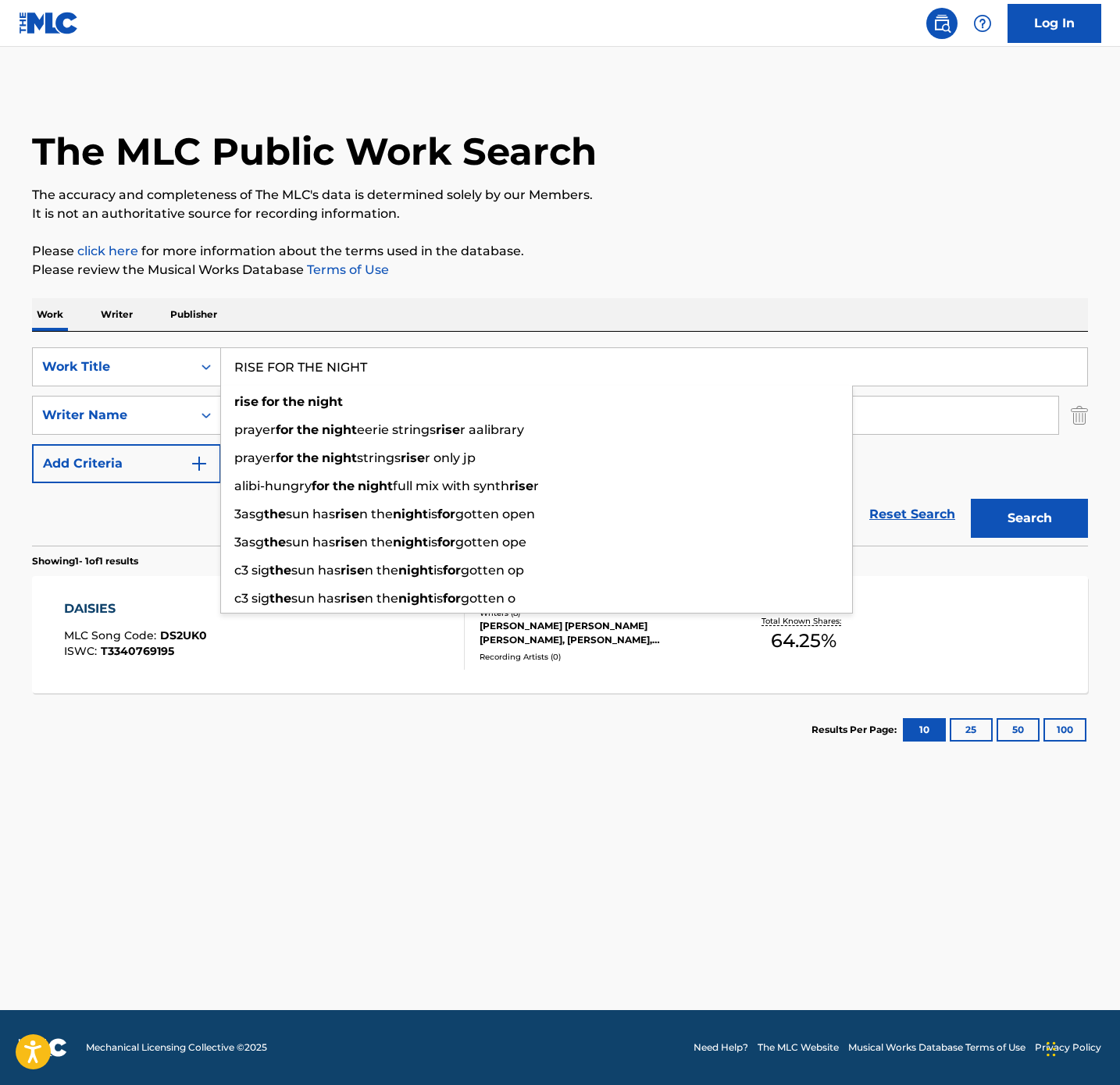 The image size is (1120, 1085). I want to click on span: eerie strings, so click(396, 430).